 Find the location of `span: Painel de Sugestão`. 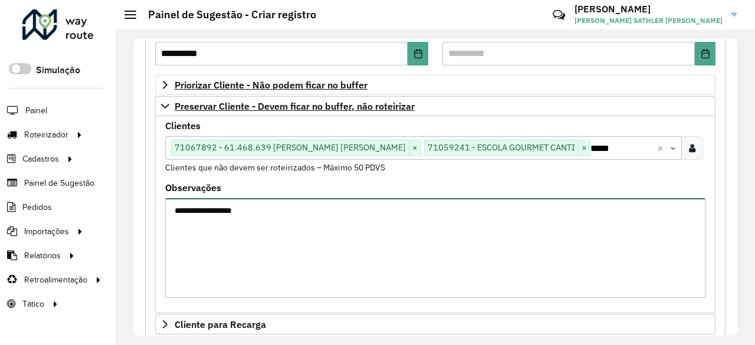

span: Painel de Sugestão is located at coordinates (59, 183).